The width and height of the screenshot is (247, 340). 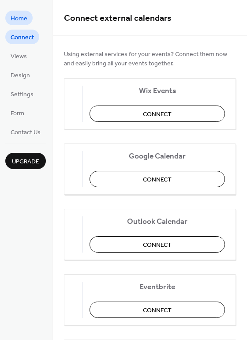 I want to click on span: Views, so click(x=19, y=56).